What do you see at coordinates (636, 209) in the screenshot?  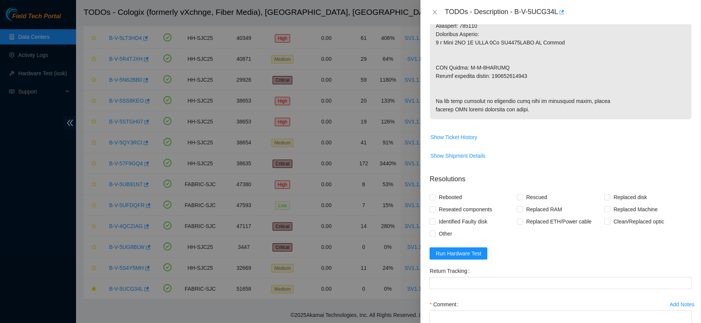 I see `span: Replaced Machine` at bounding box center [636, 209].